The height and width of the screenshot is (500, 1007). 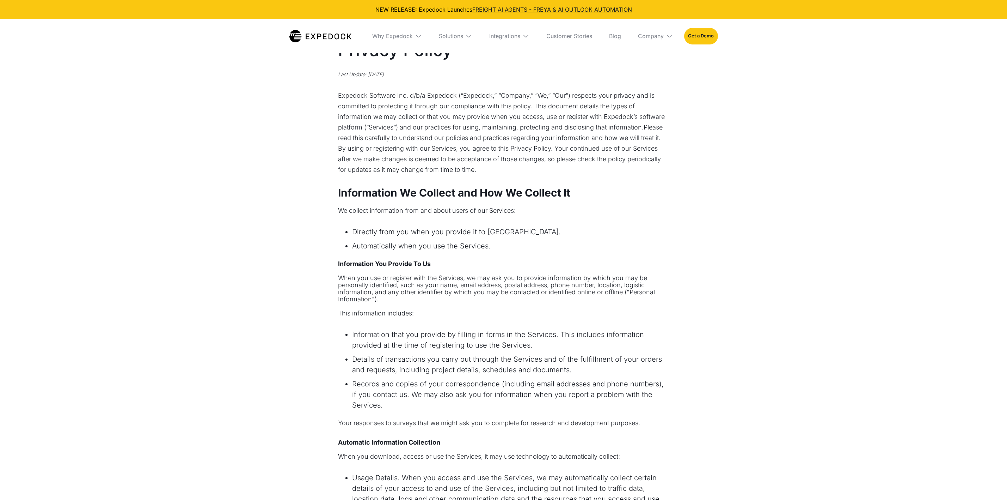 What do you see at coordinates (569, 36) in the screenshot?
I see `a: Customer Stories` at bounding box center [569, 36].